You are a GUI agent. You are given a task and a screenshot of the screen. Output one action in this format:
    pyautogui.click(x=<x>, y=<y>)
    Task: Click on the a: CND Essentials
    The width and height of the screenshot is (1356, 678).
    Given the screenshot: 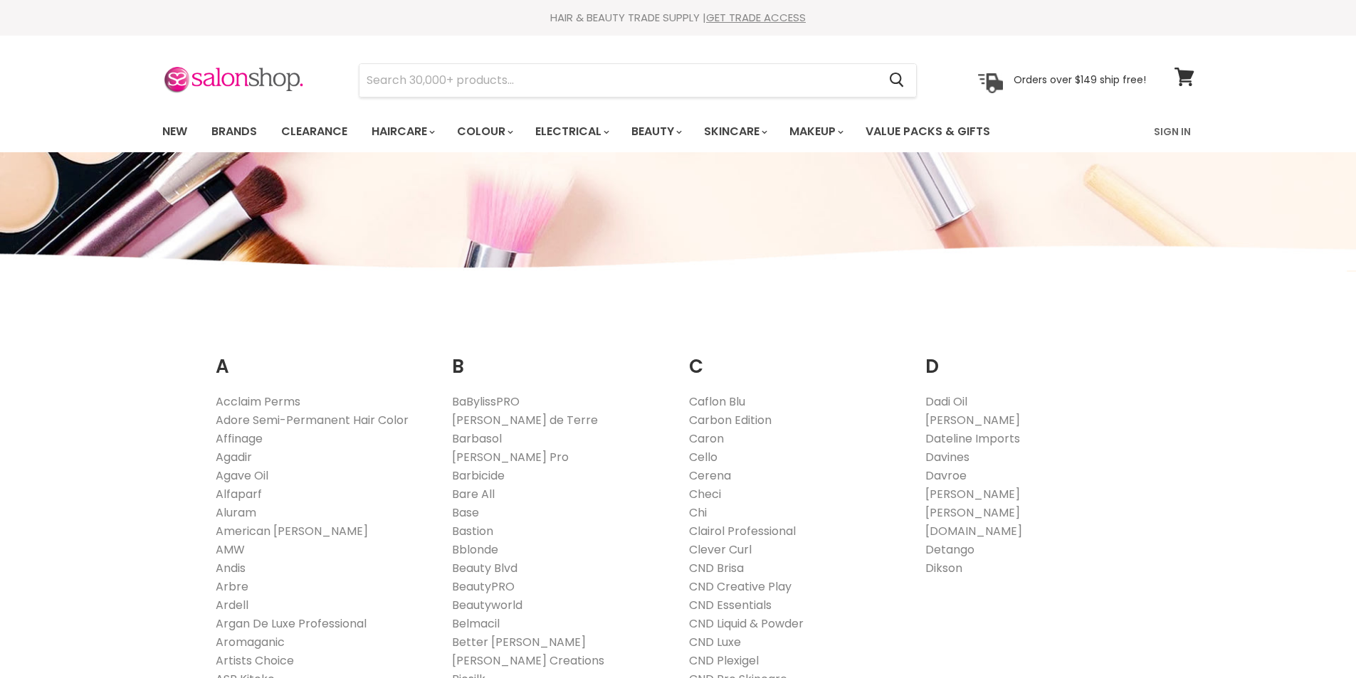 What is the action you would take?
    pyautogui.click(x=730, y=605)
    